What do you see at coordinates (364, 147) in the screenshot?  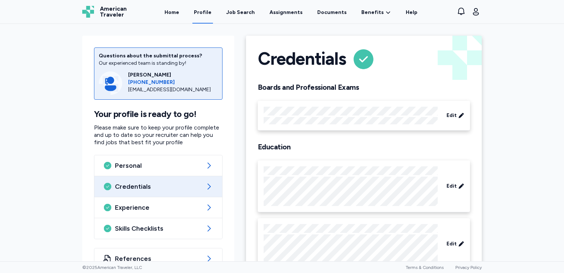 I see `h2: Education` at bounding box center [364, 147].